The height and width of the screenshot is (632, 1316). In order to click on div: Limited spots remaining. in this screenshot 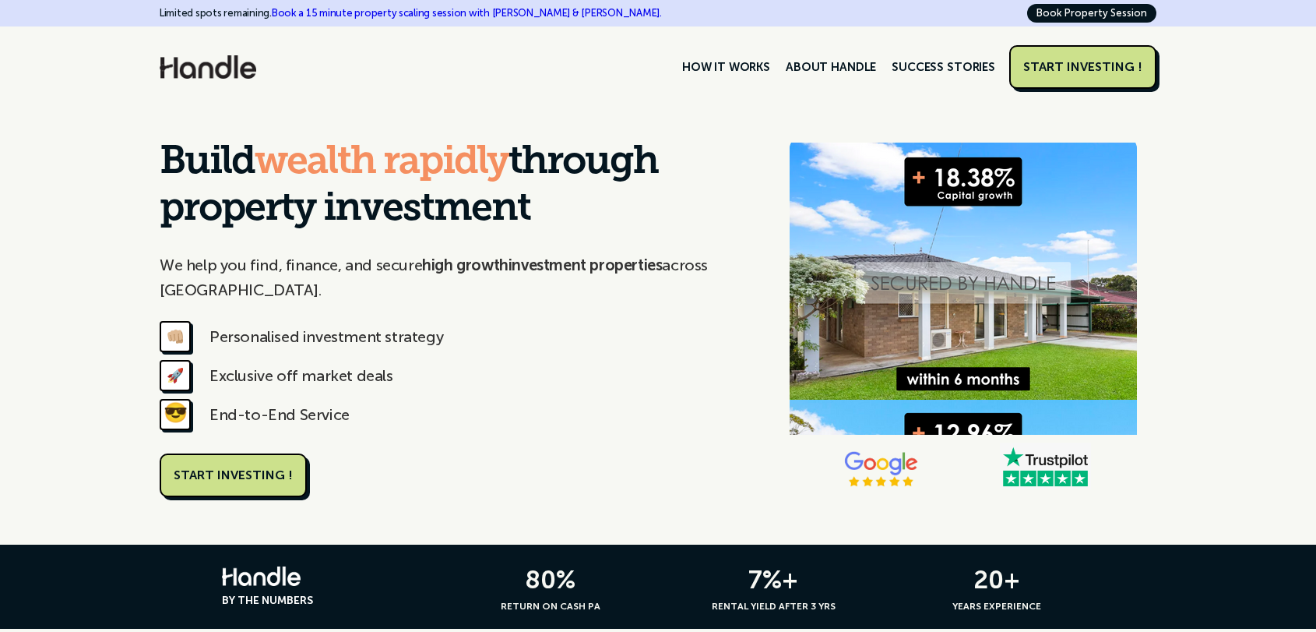, I will do `click(410, 12)`.